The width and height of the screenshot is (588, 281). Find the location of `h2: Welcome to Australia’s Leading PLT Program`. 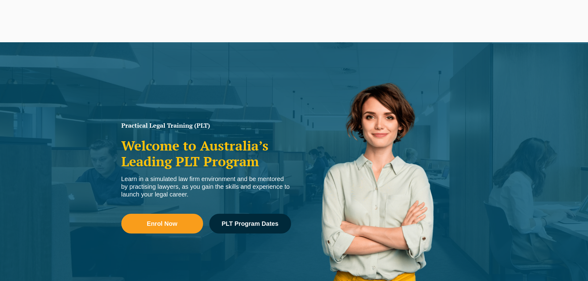

h2: Welcome to Australia’s Leading PLT Program is located at coordinates (206, 153).